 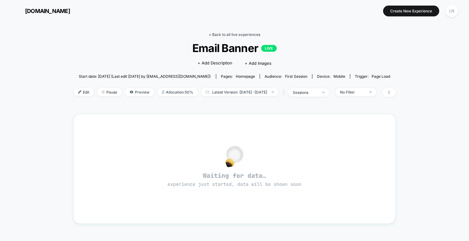 I want to click on img: edit, so click(x=80, y=92).